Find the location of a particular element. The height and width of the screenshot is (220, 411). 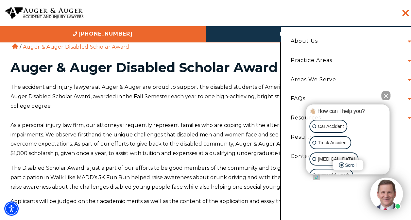

img: Auger & Auger Accident and Injury Lawyers Logo is located at coordinates (44, 13).